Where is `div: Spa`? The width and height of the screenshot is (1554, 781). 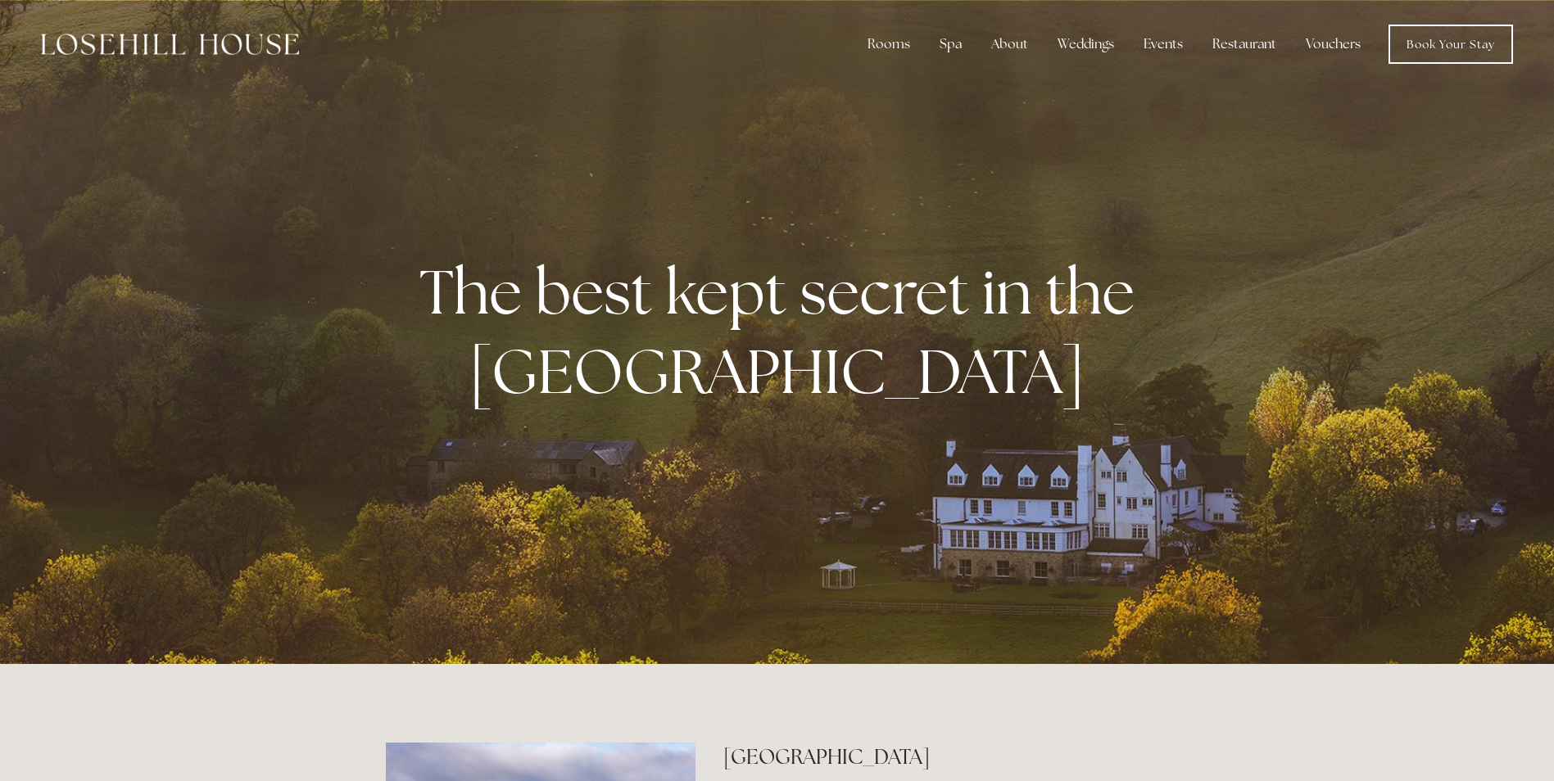
div: Spa is located at coordinates (950, 44).